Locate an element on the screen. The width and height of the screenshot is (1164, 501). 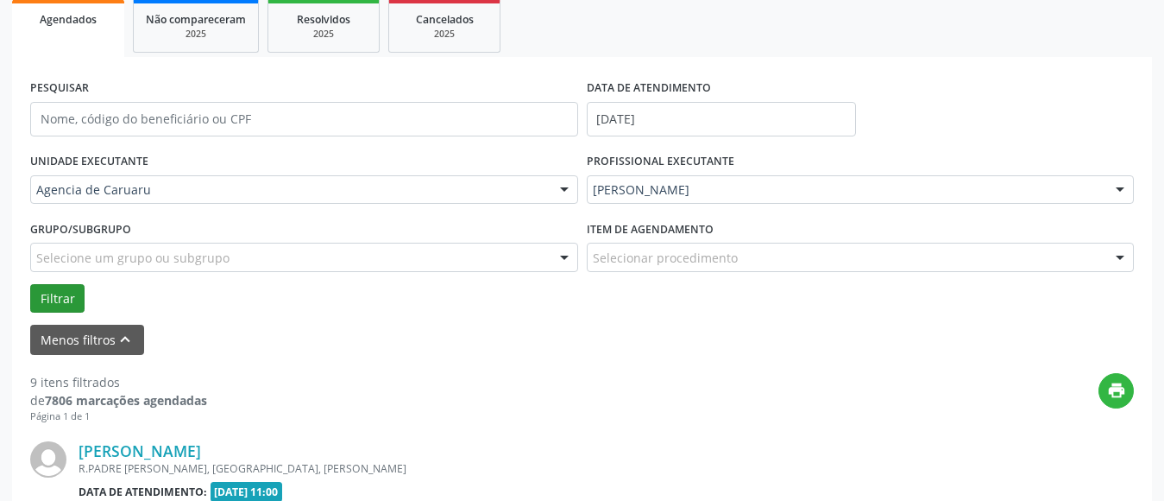
div: de is located at coordinates (118, 400).